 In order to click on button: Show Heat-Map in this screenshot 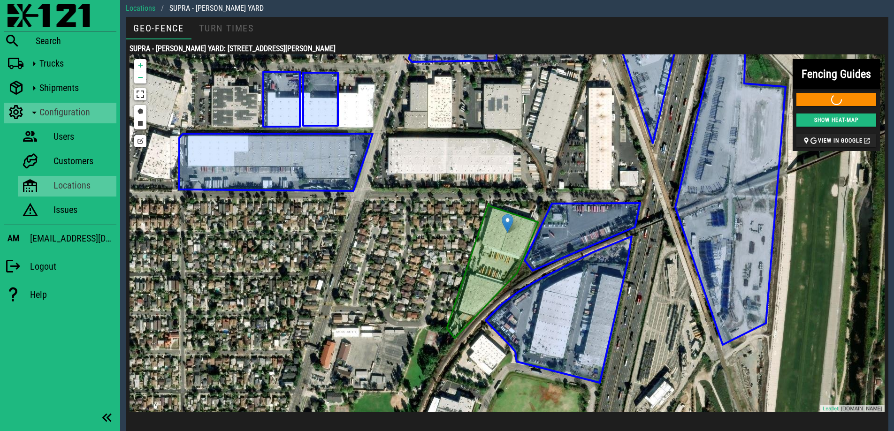, I will do `click(836, 120)`.